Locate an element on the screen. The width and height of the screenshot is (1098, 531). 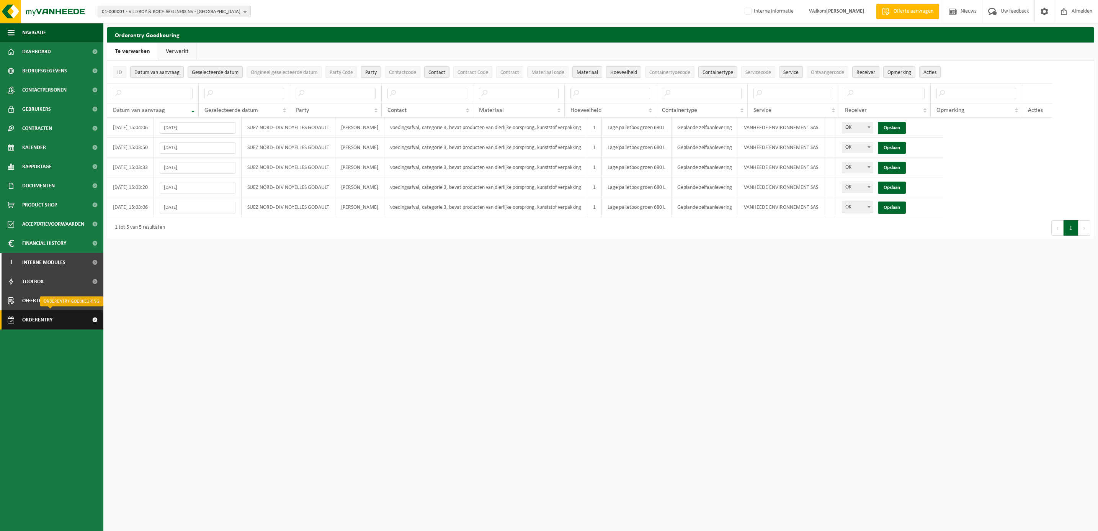
span: Geselecteerde datum is located at coordinates (215, 72).